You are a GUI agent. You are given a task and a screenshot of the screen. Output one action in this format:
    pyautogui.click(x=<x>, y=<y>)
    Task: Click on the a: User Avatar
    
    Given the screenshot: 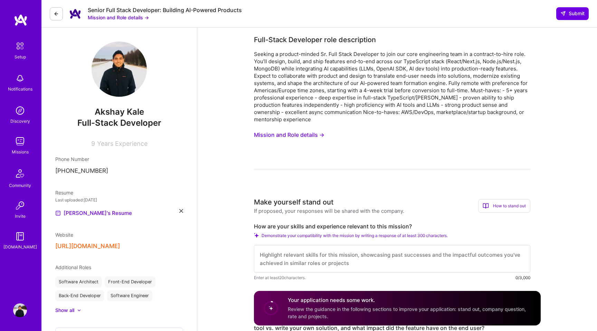 What is the action you would take?
    pyautogui.click(x=20, y=310)
    